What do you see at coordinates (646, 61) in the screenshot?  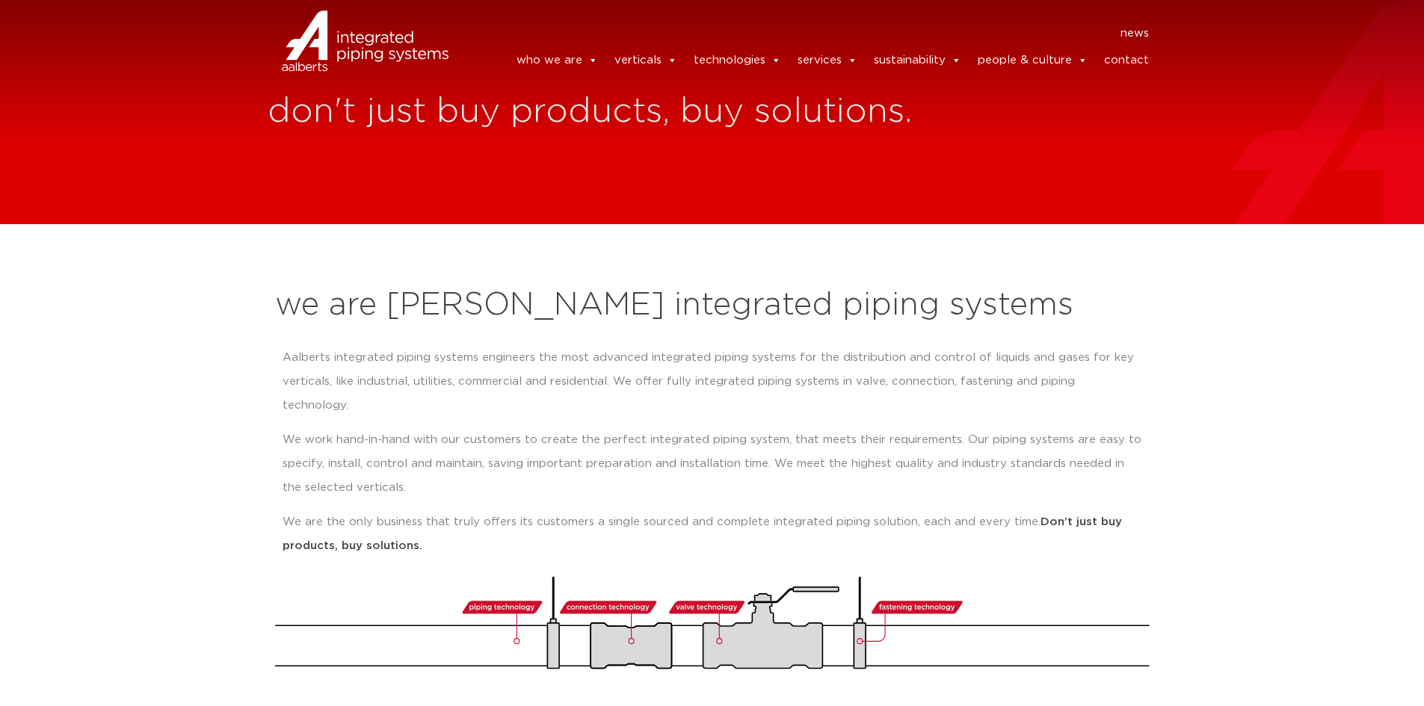 I see `a: verticals` at bounding box center [646, 61].